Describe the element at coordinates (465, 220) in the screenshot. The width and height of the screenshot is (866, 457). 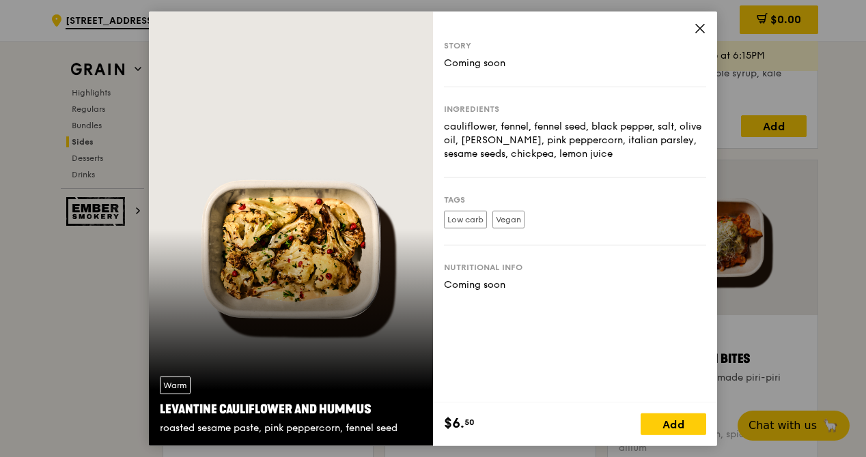
I see `label: Low carb` at that location.